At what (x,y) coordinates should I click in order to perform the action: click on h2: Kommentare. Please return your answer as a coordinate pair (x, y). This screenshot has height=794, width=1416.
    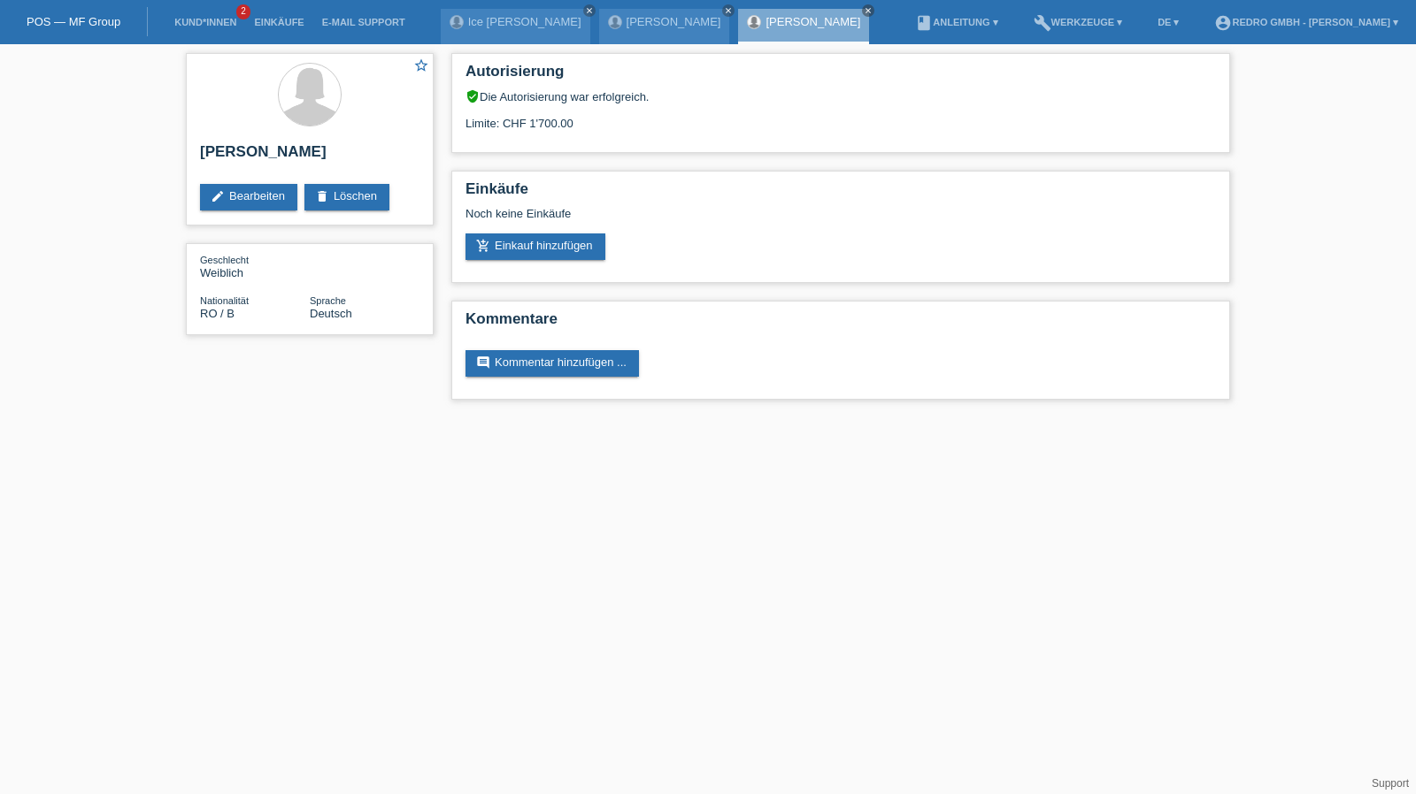
    Looking at the image, I should click on (840, 324).